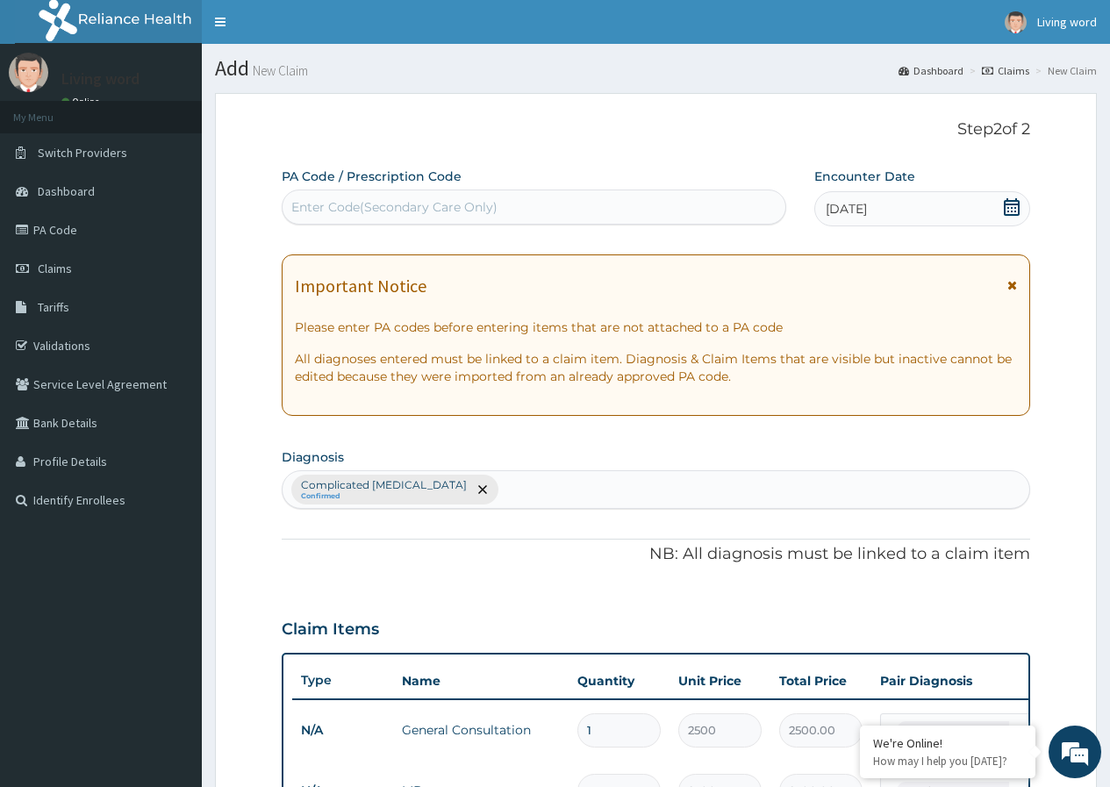 The image size is (1110, 787). Describe the element at coordinates (171, 510) in the screenshot. I see `textarea: Type your message and hit 'Enter'` at that location.